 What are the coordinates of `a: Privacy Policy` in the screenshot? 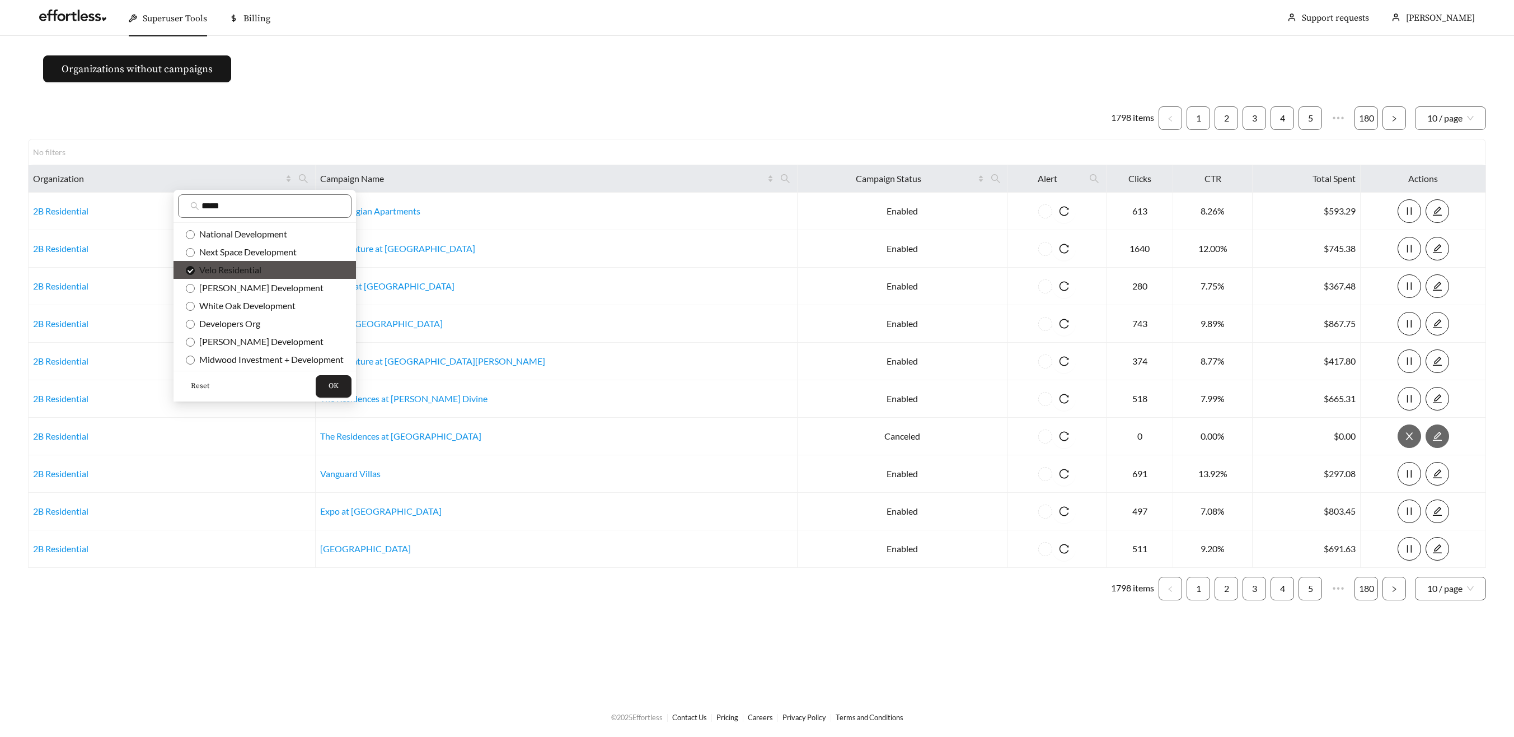 It's located at (804, 717).